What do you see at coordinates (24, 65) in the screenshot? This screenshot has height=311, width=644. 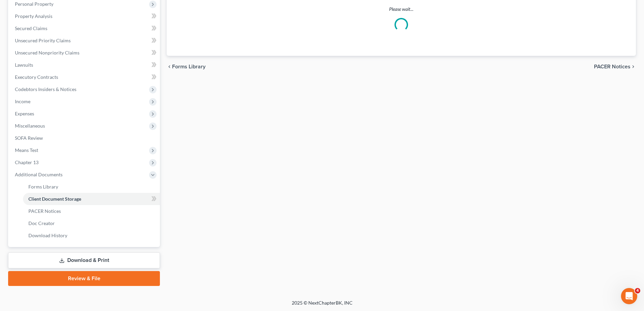 I see `span: Lawsuits` at bounding box center [24, 65].